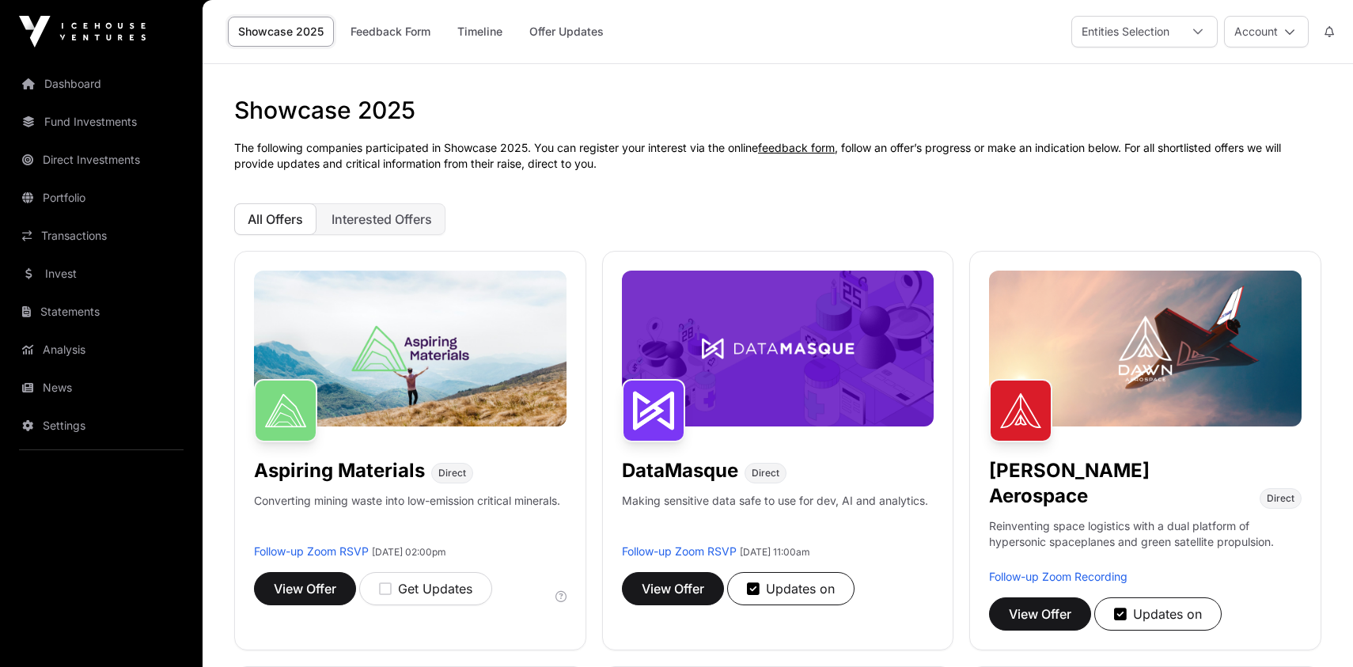  What do you see at coordinates (1266, 32) in the screenshot?
I see `button: Account` at bounding box center [1266, 32].